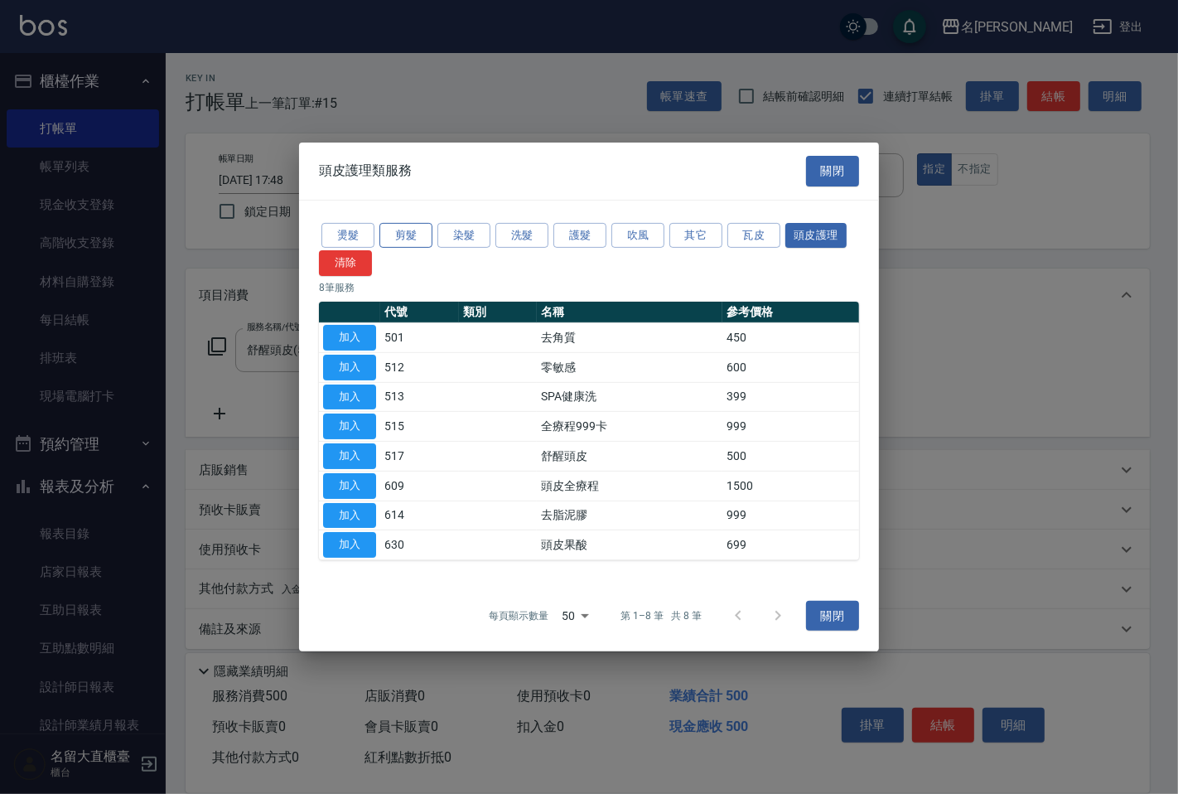 Image resolution: width=1178 pixels, height=794 pixels. I want to click on td: 頭皮果酸, so click(630, 545).